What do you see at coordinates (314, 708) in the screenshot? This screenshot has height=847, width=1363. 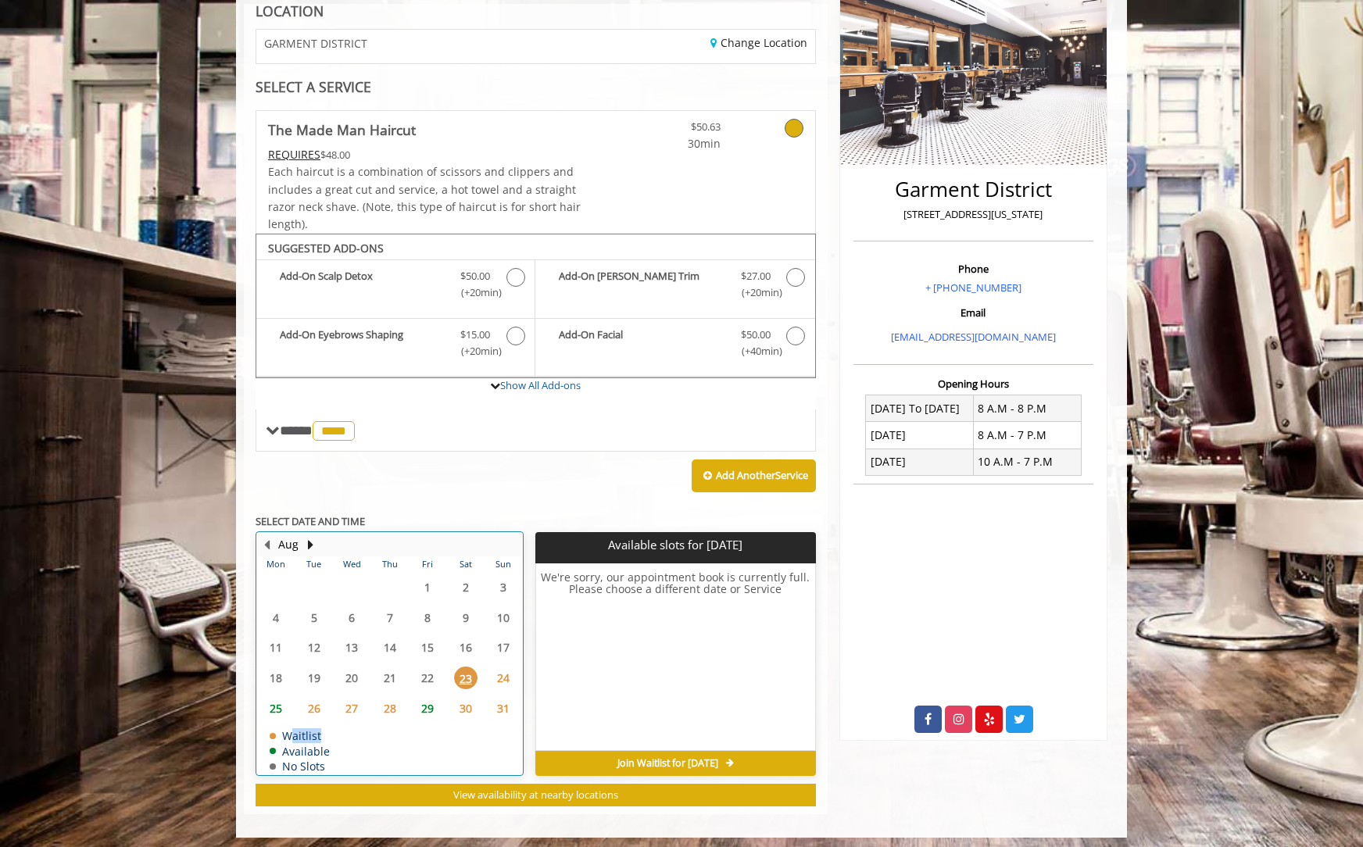 I see `span: 26` at bounding box center [314, 708].